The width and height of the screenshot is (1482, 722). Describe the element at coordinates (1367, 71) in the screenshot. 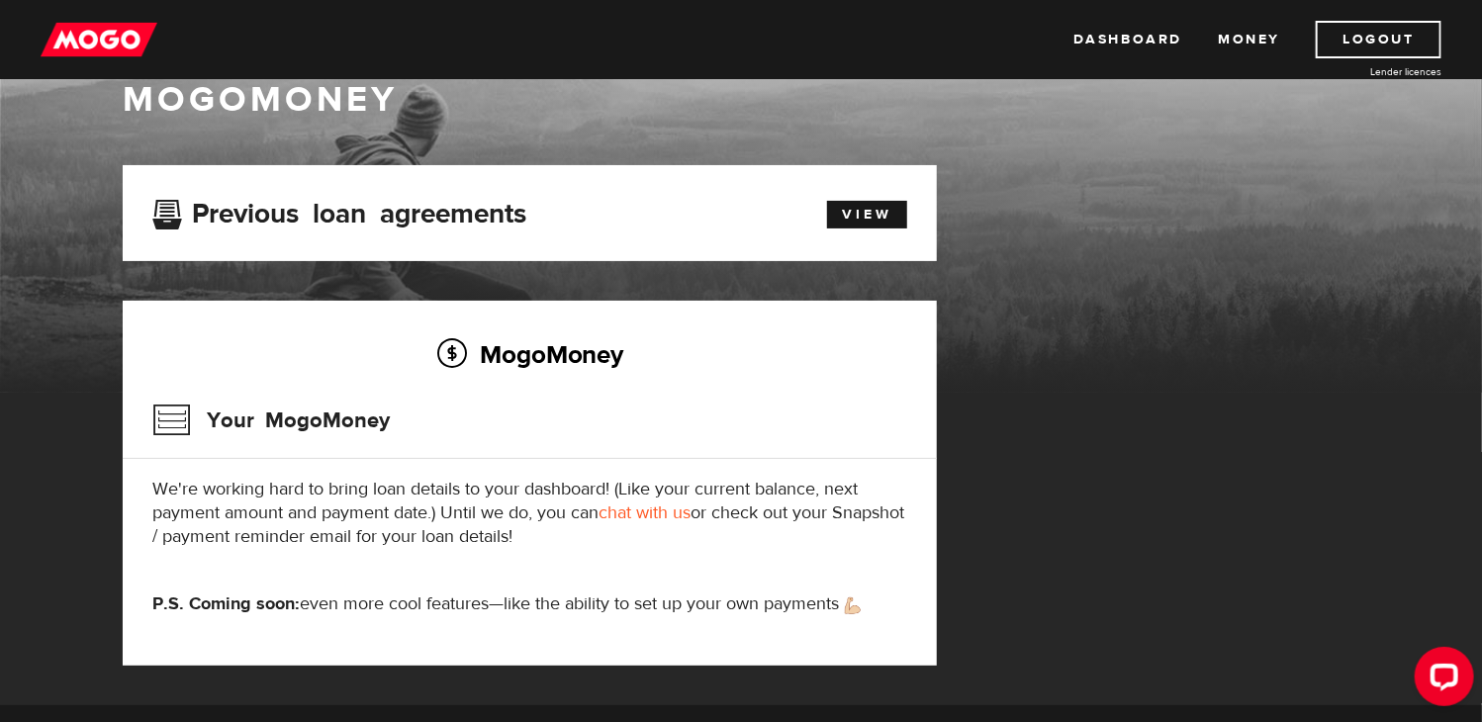

I see `a: Lender licences` at that location.